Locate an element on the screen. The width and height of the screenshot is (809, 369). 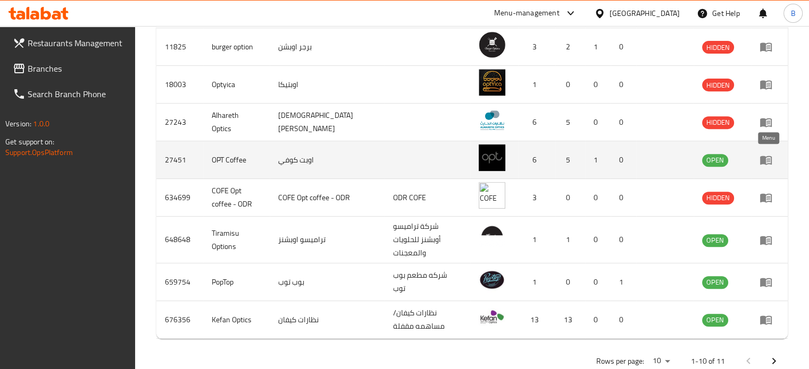
td: 2 is located at coordinates (570, 47).